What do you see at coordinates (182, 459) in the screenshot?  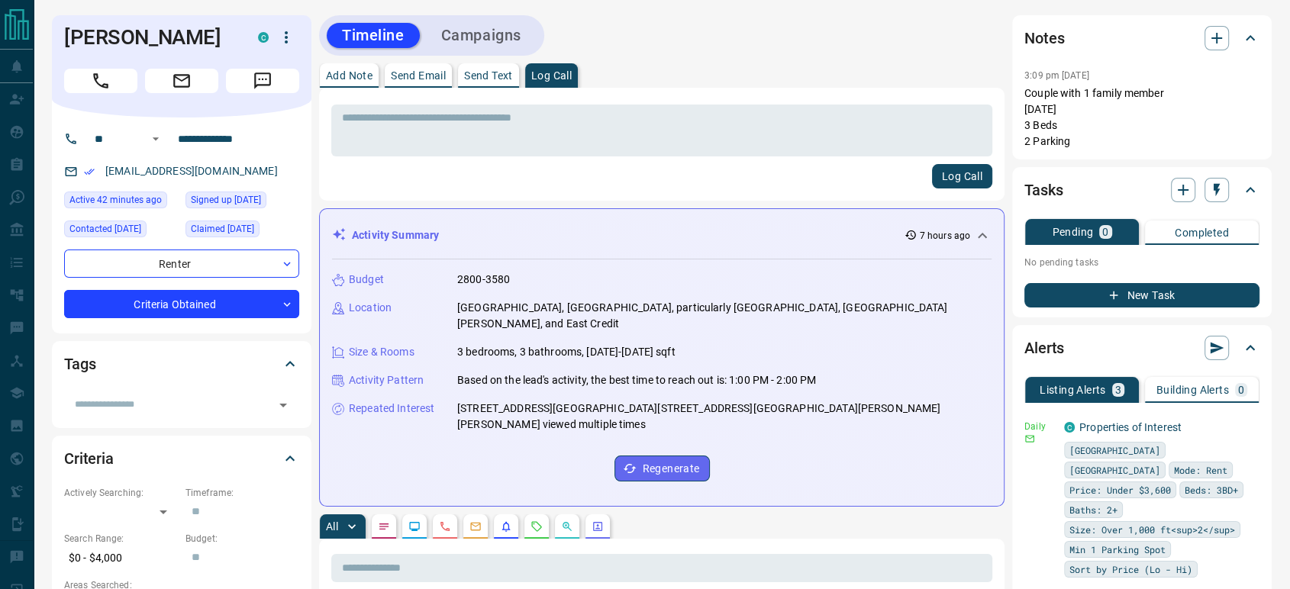 I see `div: Criteria` at bounding box center [182, 459].